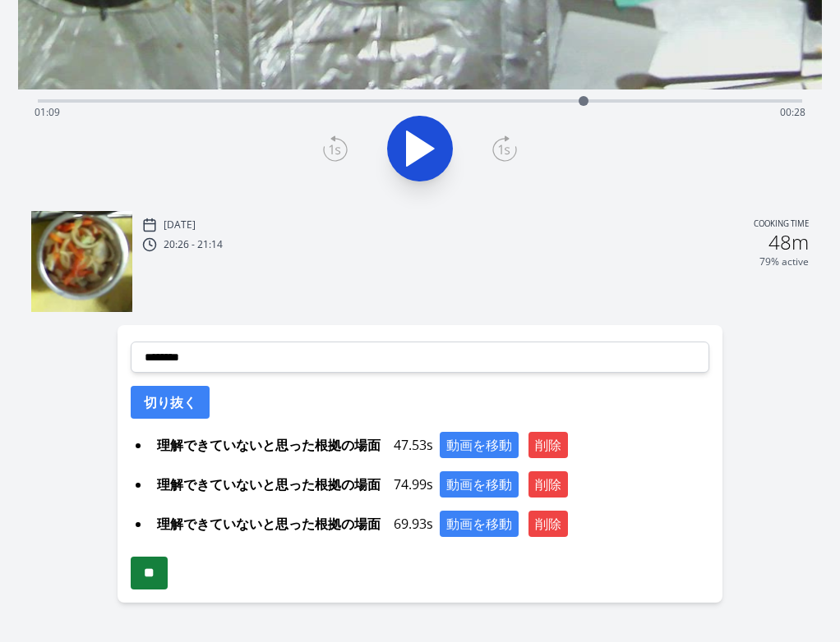 This screenshot has height=642, width=840. Describe the element at coordinates (430, 485) in the screenshot. I see `div: 74.99s` at that location.